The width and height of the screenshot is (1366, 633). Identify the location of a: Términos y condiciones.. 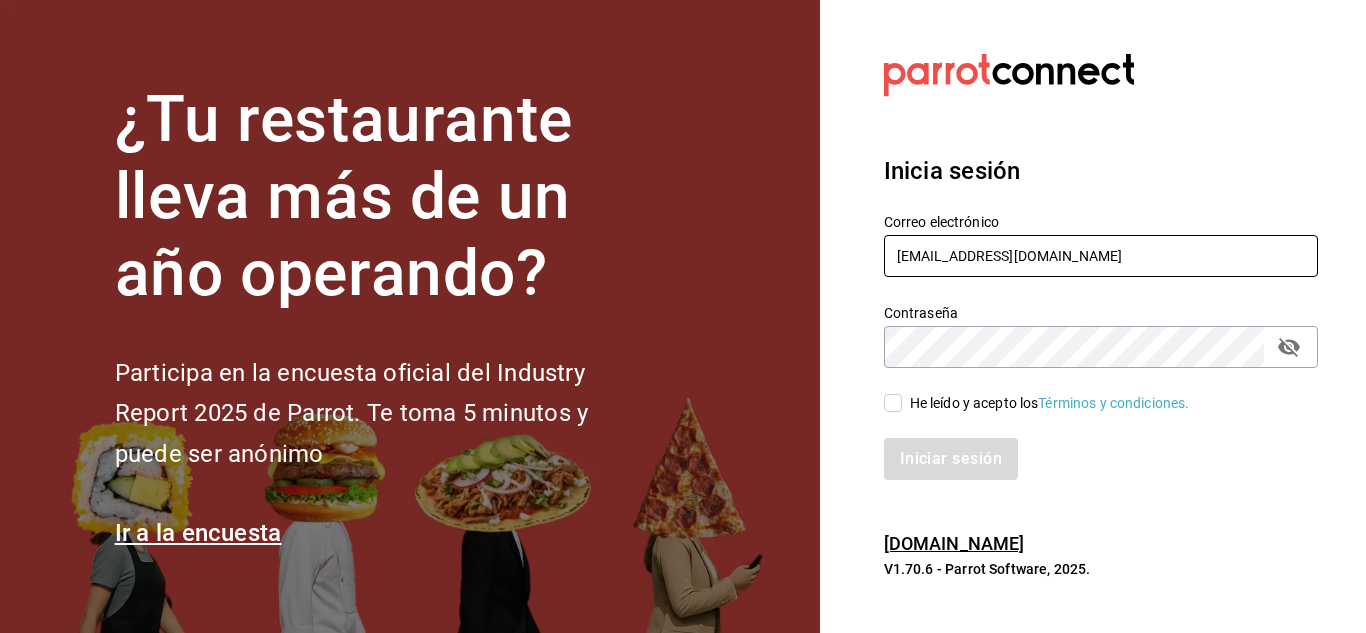
(1113, 403).